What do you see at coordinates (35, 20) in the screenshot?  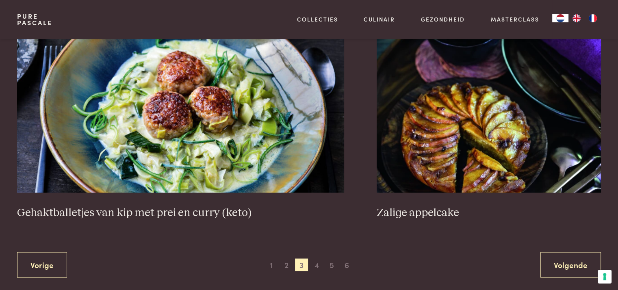 I see `a: PurePascale` at bounding box center [35, 20].